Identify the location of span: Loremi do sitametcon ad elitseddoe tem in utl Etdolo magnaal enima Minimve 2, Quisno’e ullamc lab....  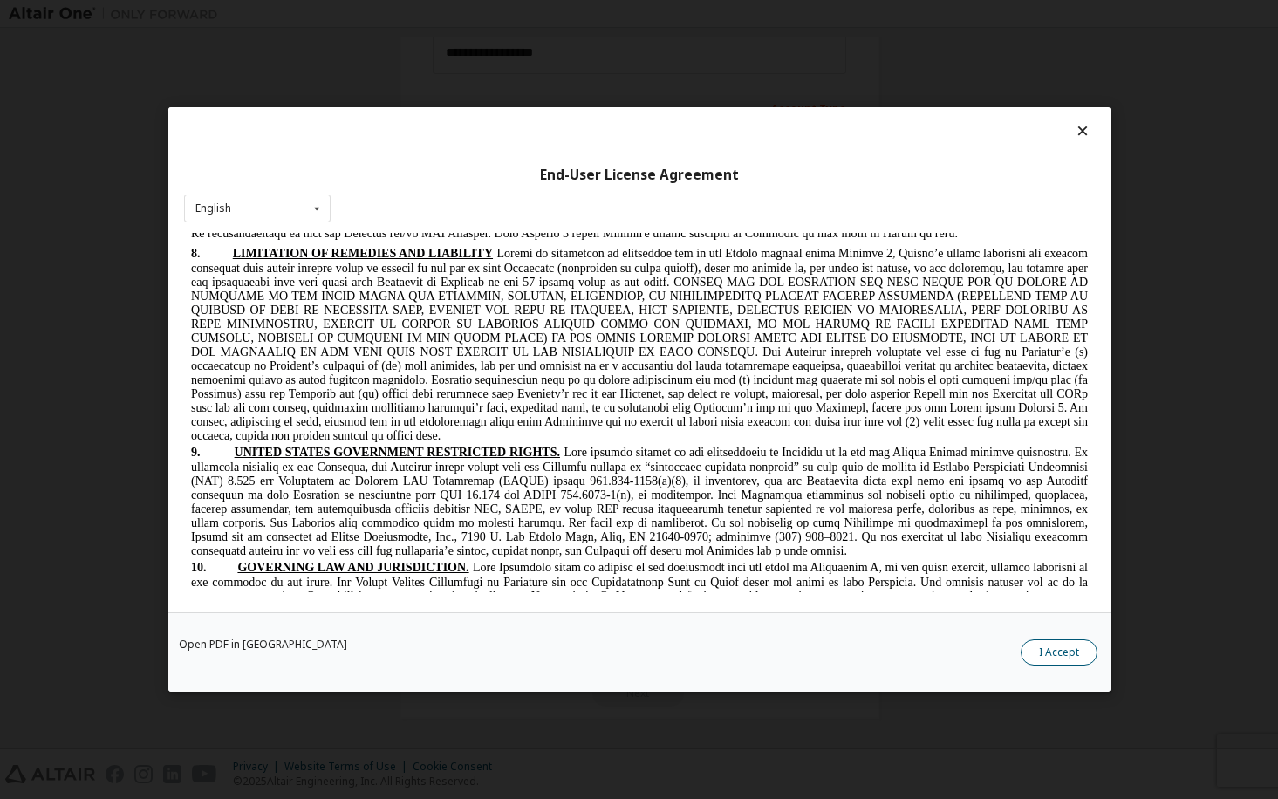
(455, 112).